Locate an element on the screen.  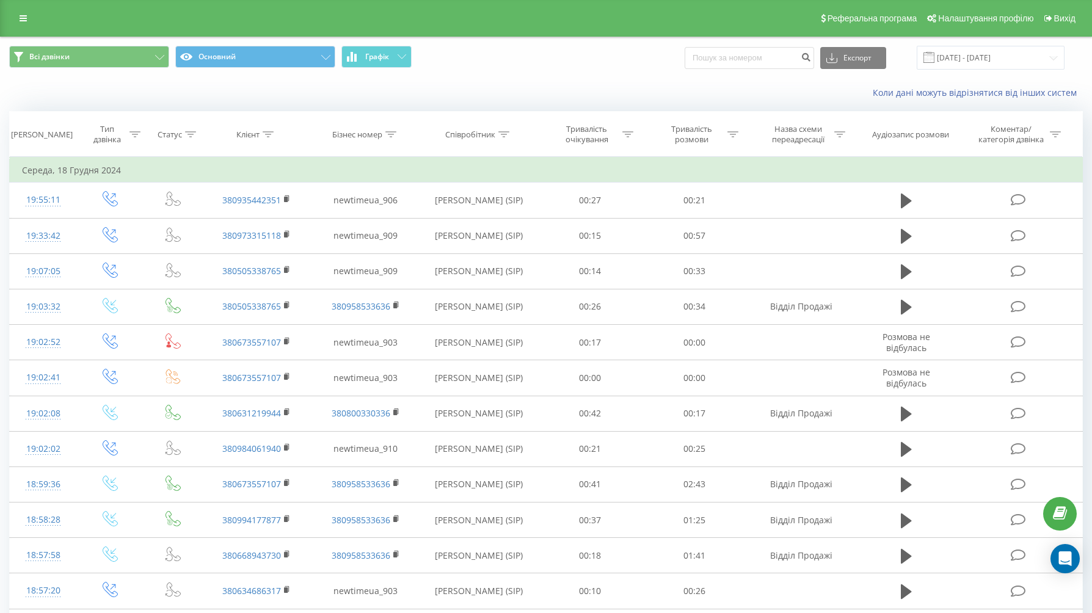
a: 380935442351 is located at coordinates (252, 200).